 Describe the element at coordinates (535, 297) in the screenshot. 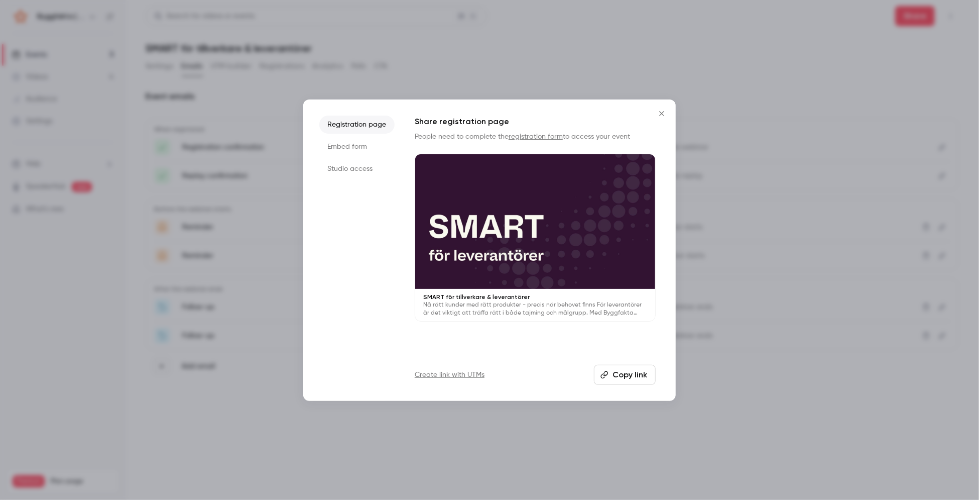

I see `p: SMART för tillverkare & leverantörer` at that location.